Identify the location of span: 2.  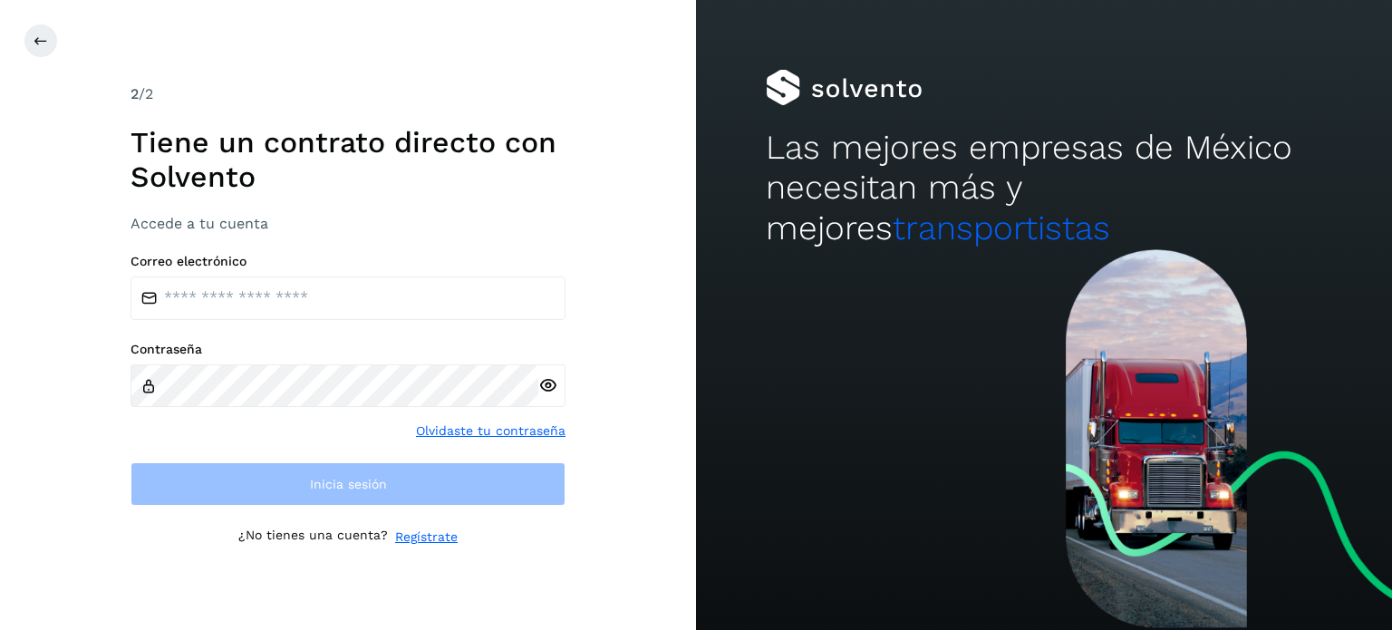
(134, 93).